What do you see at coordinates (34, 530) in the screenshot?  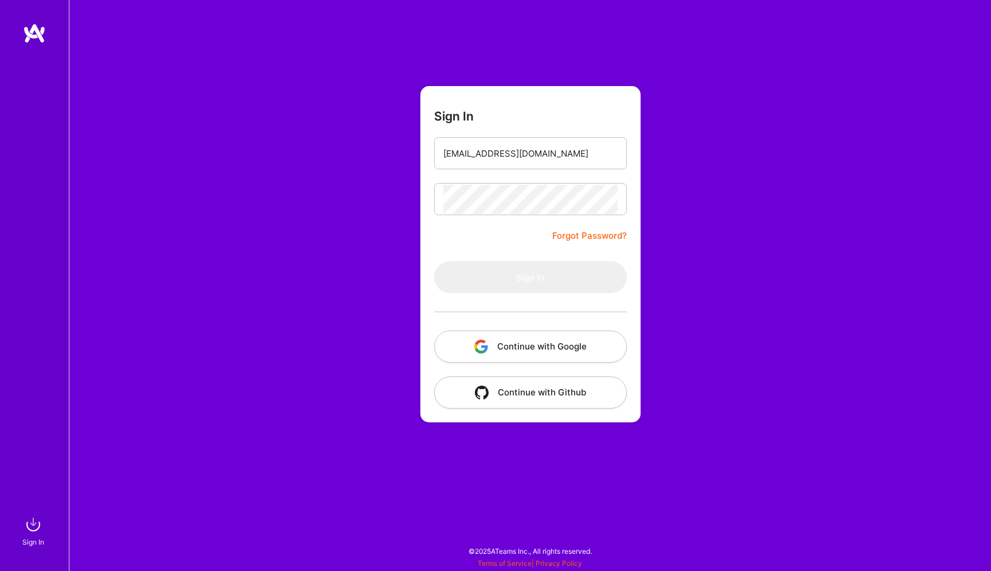 I see `a: sign inSign In` at bounding box center [34, 530].